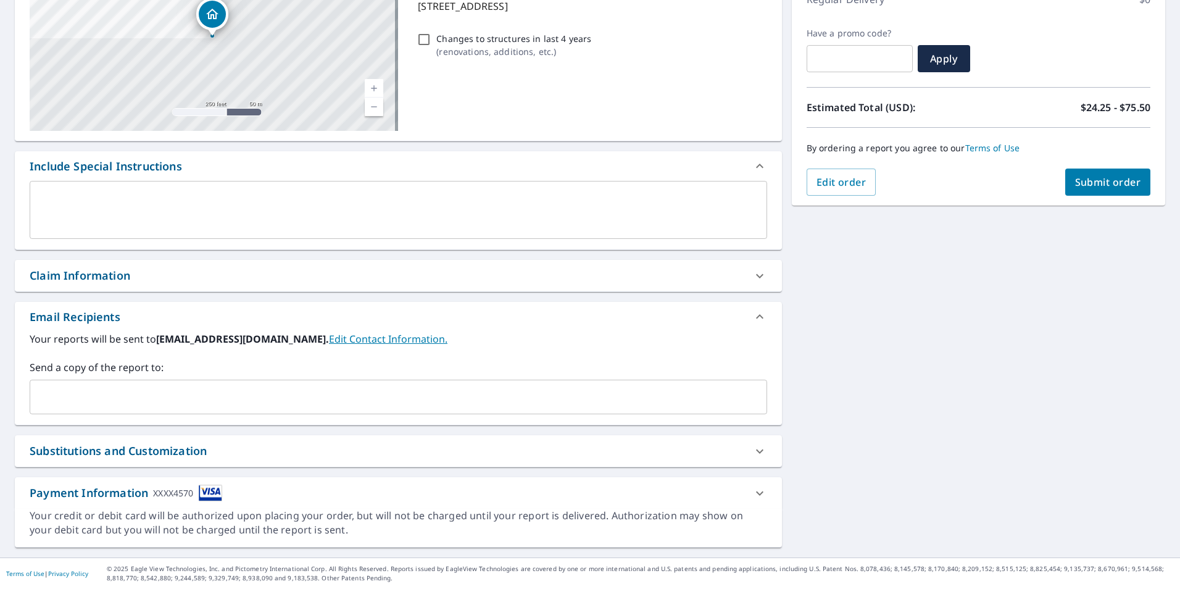 The width and height of the screenshot is (1180, 589). I want to click on a: Current Level 17, Zoom Out, so click(374, 107).